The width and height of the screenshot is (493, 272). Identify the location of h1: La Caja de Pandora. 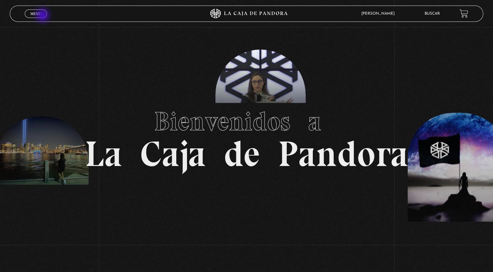
(246, 136).